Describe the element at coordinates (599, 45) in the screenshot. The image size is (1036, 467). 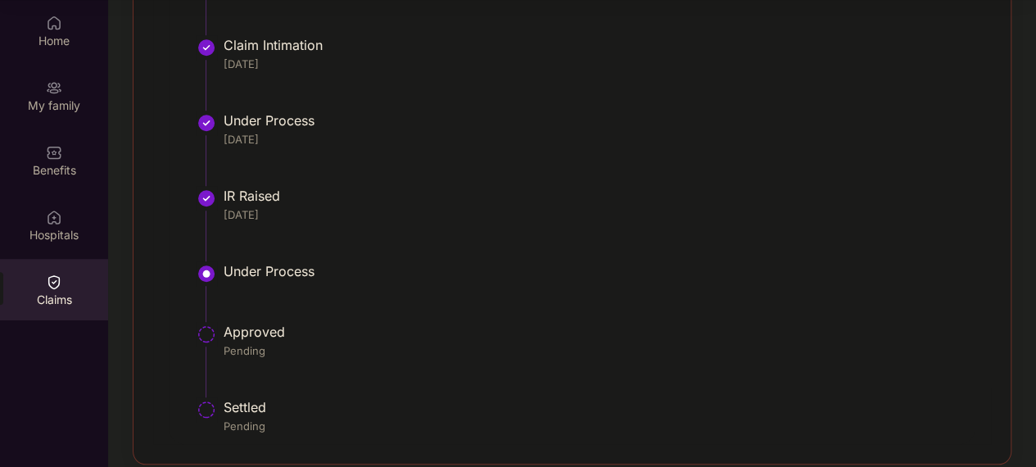
I see `div: Claim Intimation` at that location.